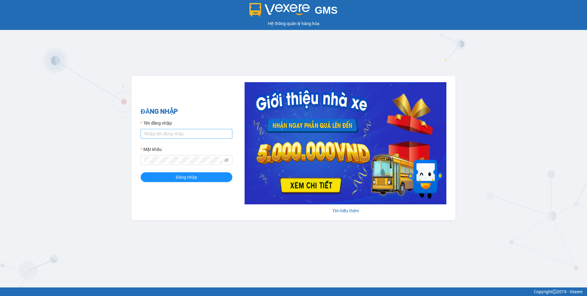 The width and height of the screenshot is (587, 296). I want to click on h2: ĐĂNG NHẬP, so click(187, 112).